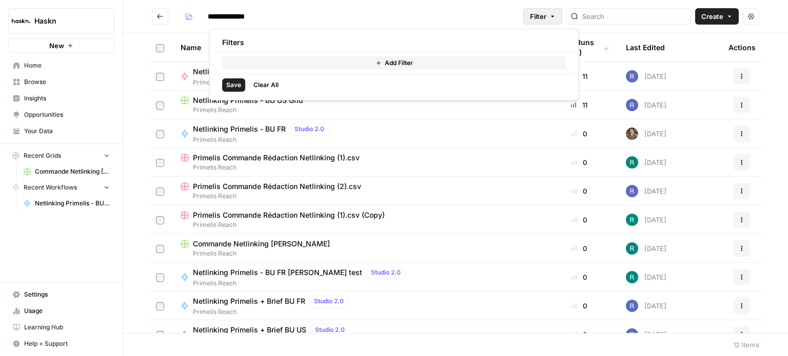 The image size is (788, 356). Describe the element at coordinates (356, 163) in the screenshot. I see `a: Primelis Commande Rédaction Netlinking (1).csvPrimelis Reach` at that location.